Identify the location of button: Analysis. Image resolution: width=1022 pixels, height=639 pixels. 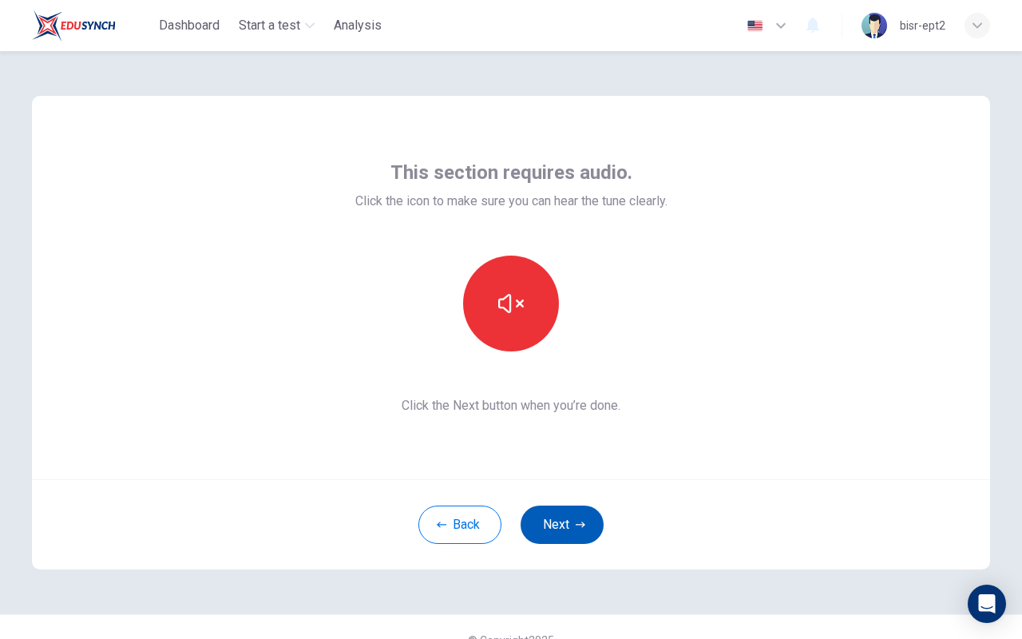
(358, 26).